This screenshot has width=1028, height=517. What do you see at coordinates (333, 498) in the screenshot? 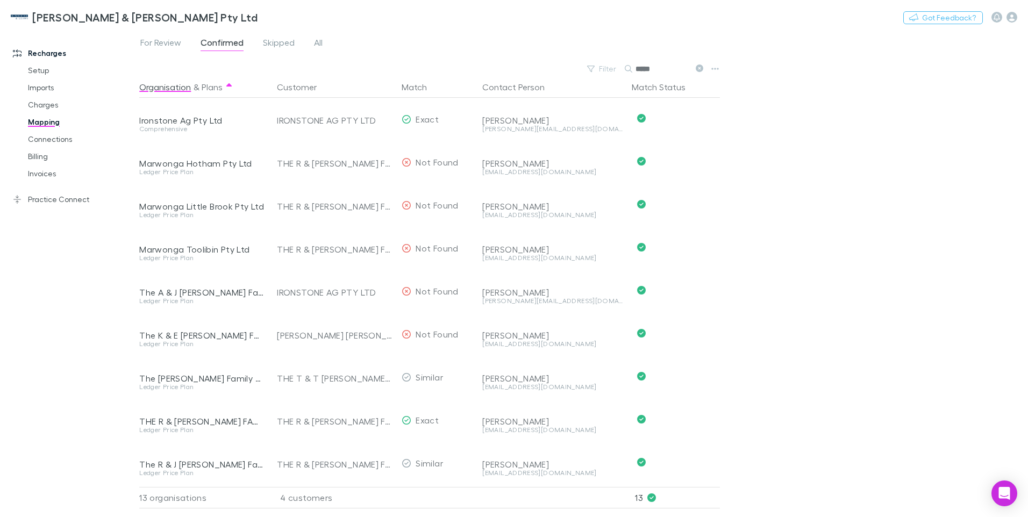
I see `div: 4 customers` at bounding box center [333, 498].